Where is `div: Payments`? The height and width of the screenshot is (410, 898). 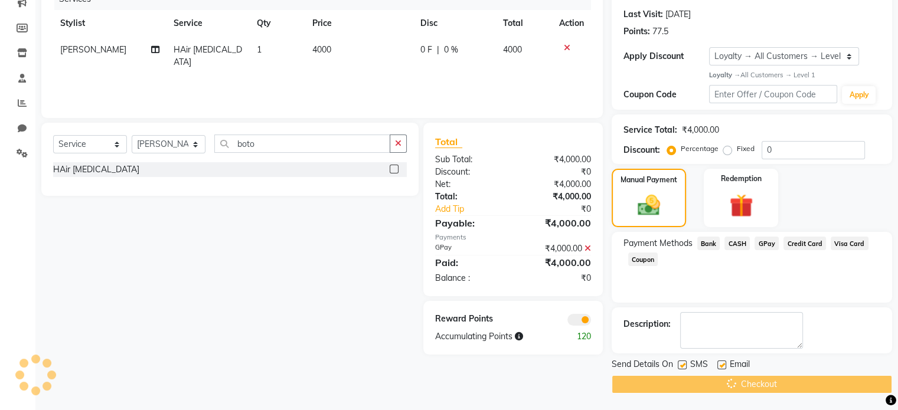
div: Payments is located at coordinates (513, 237).